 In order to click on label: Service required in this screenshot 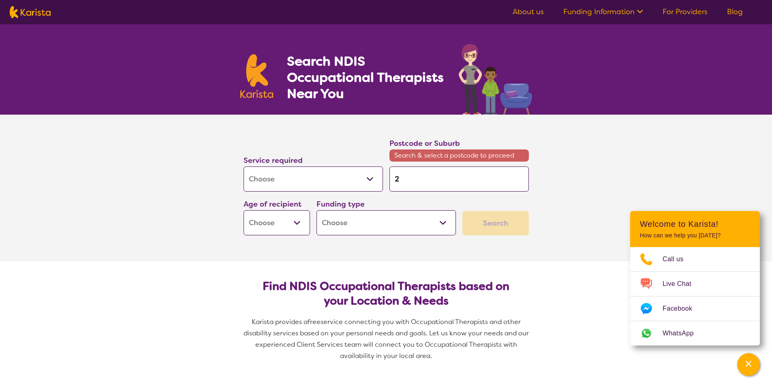, I will do `click(273, 161)`.